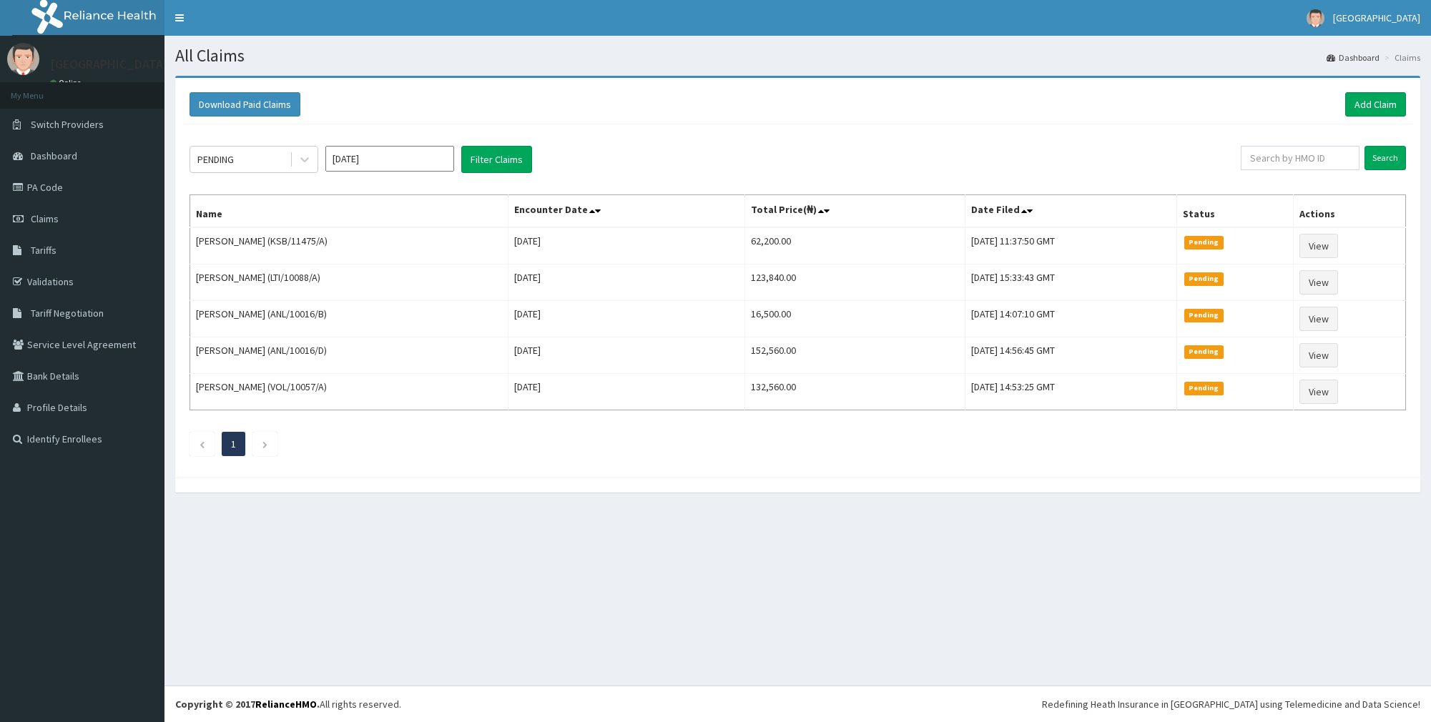 The height and width of the screenshot is (722, 1431). I want to click on a: Page 1 is your current page, so click(233, 444).